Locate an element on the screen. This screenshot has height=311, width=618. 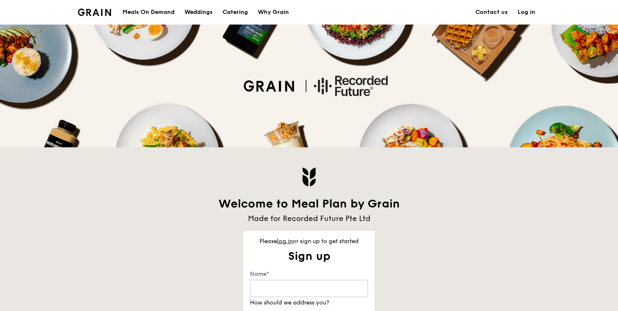
div: How should we address you? is located at coordinates (309, 303).